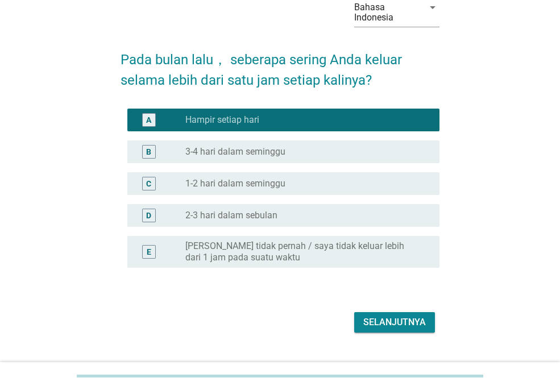 The height and width of the screenshot is (390, 560). What do you see at coordinates (222, 120) in the screenshot?
I see `label: Hampir setiap hari` at bounding box center [222, 120].